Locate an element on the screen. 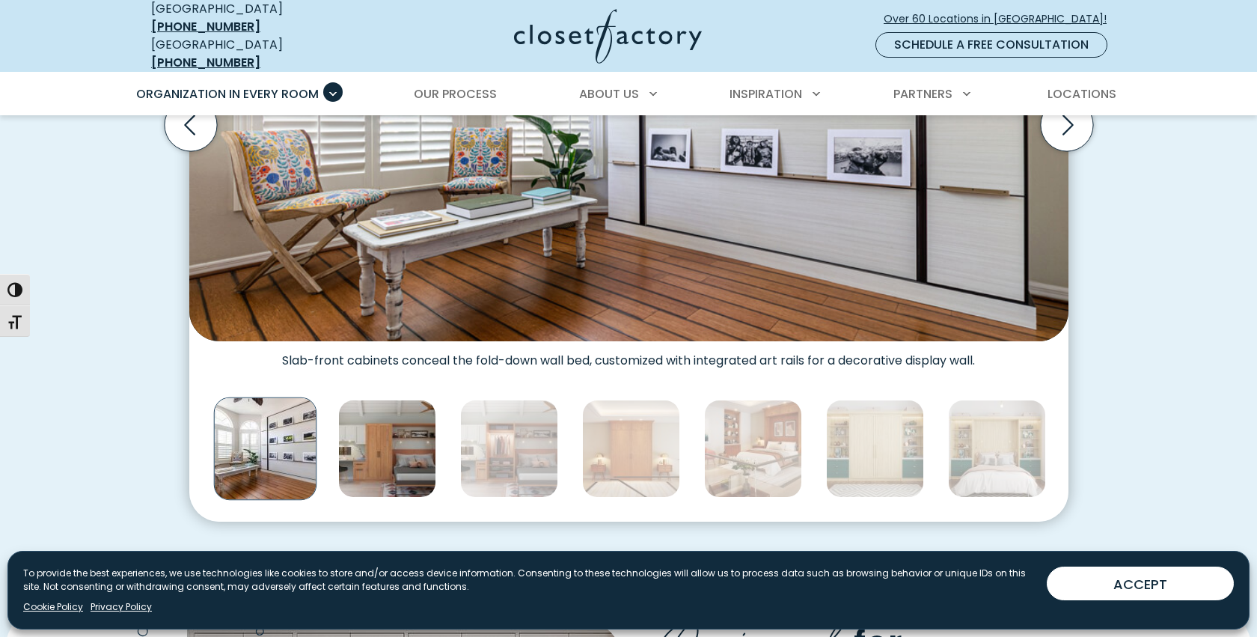 Image resolution: width=1257 pixels, height=637 pixels. a: Schedule a Free Consultation is located at coordinates (991, 45).